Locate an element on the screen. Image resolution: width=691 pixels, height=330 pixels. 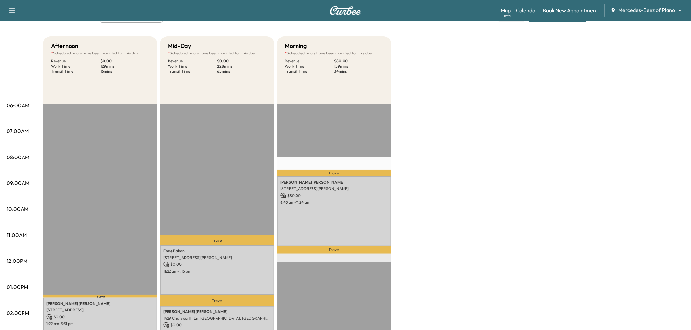
p: 159 mins is located at coordinates (358, 66).